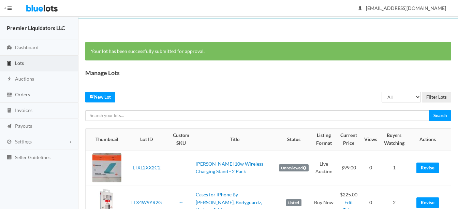 The image size is (458, 209). I want to click on ion-icon: speedometer, so click(9, 48).